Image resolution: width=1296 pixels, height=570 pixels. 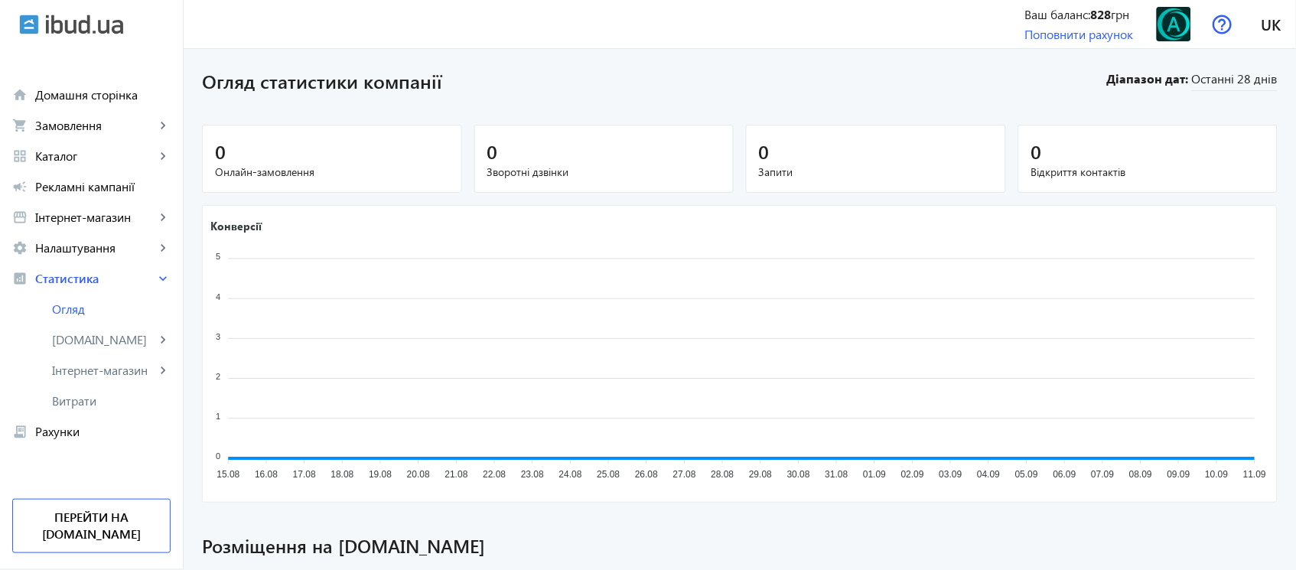 What do you see at coordinates (988, 474) in the screenshot?
I see `tspan: 04.09` at bounding box center [988, 474].